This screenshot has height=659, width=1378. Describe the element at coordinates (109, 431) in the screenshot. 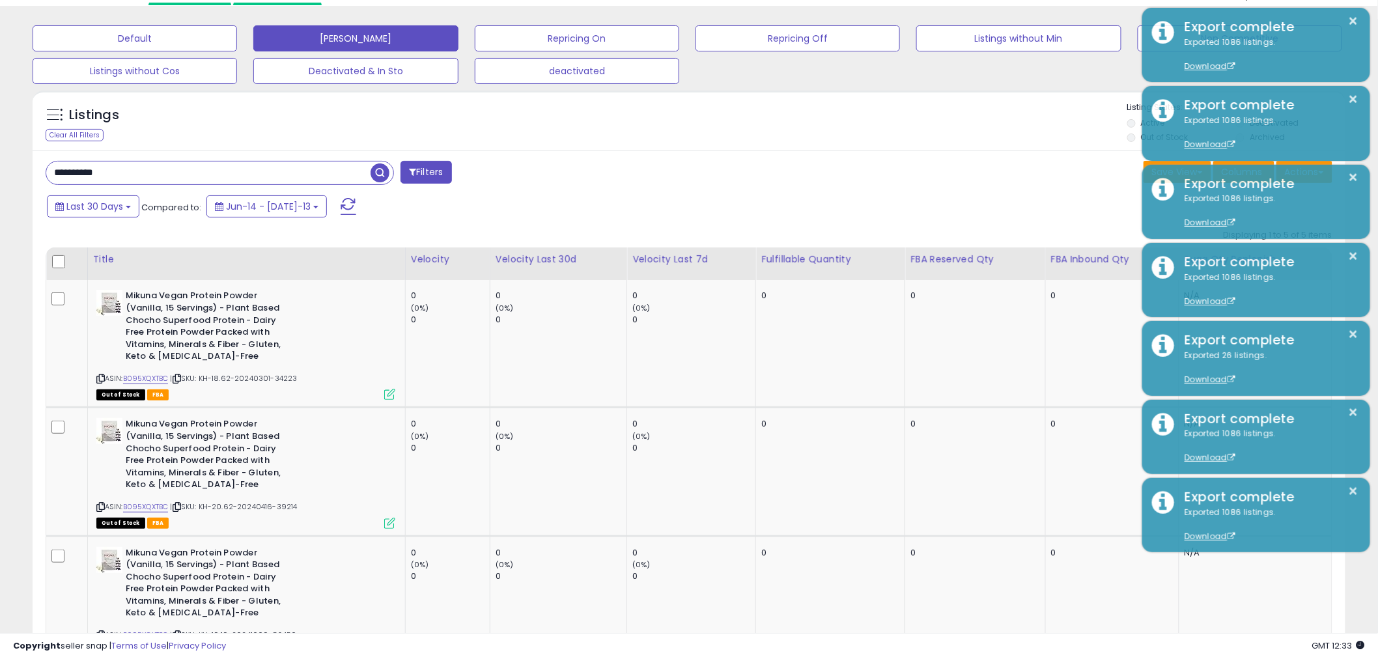

I see `img: 41CKoH7hrAL._SL40_.jpg` at that location.